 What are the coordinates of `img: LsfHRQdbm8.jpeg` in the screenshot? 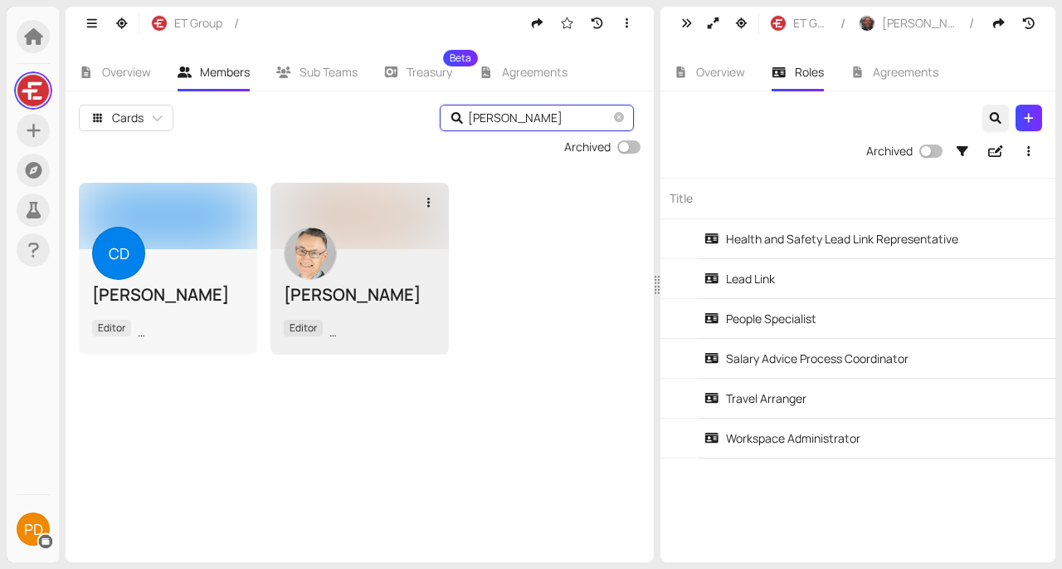 It's located at (33, 90).